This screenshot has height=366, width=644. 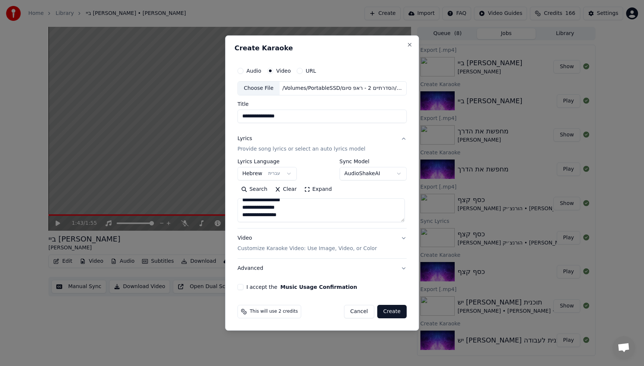 What do you see at coordinates (283, 71) in the screenshot?
I see `label: Video` at bounding box center [283, 71].